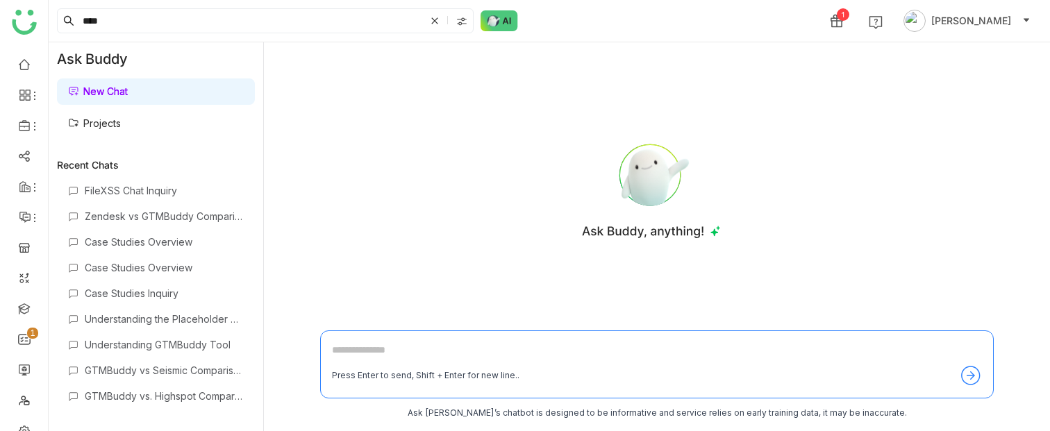  What do you see at coordinates (462, 22) in the screenshot?
I see `img: search-type.svg` at bounding box center [462, 22].